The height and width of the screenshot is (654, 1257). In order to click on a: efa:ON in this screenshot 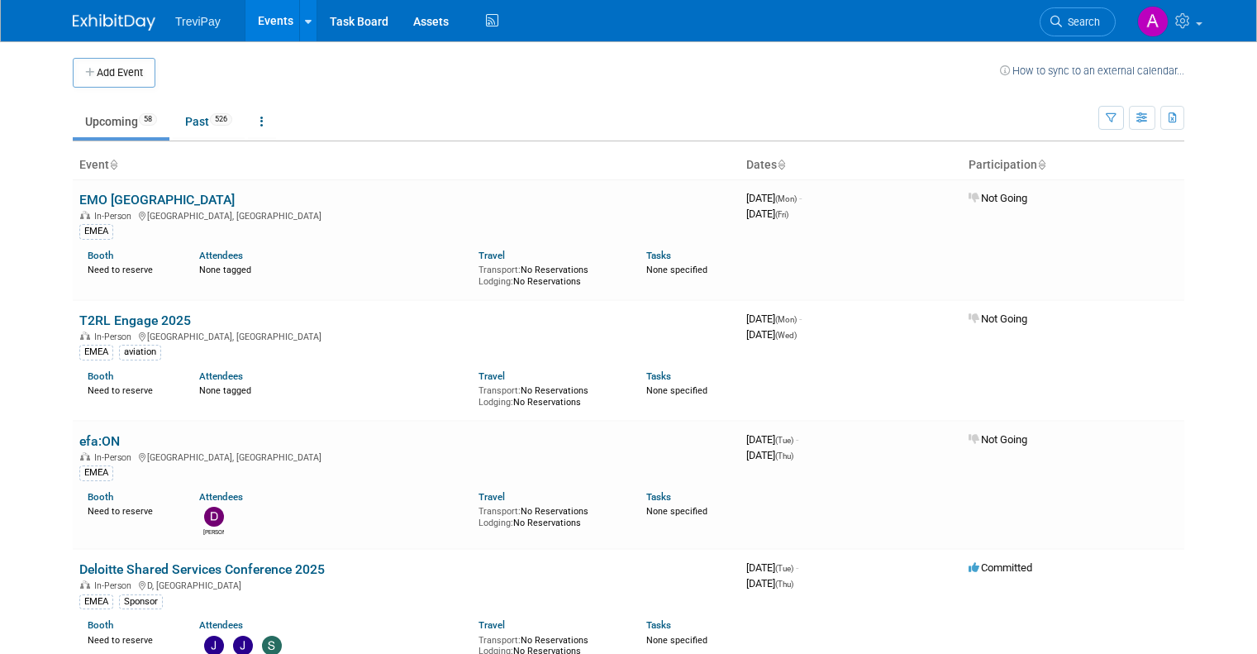, I will do `click(99, 440)`.